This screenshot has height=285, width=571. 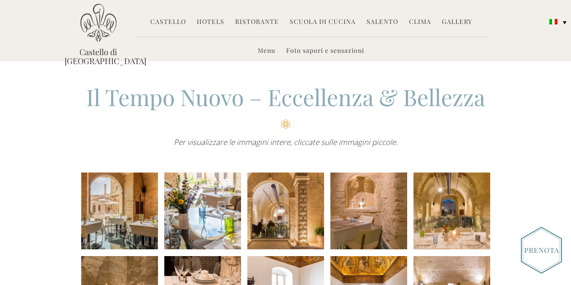 I want to click on em: Per visualizzare le immagini intere, cliccate sulle immagini piccole., so click(x=286, y=142).